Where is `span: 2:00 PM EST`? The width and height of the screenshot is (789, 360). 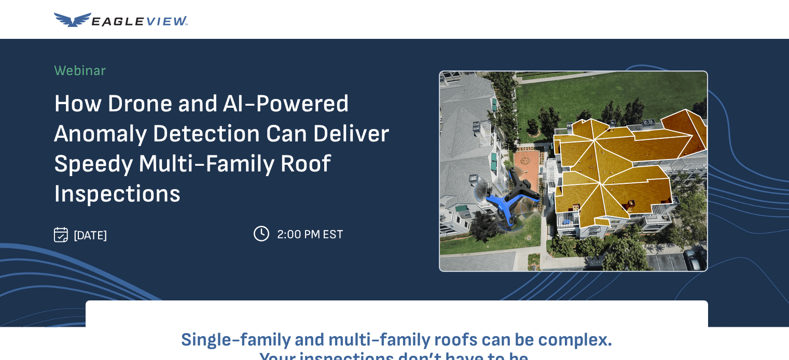
span: 2:00 PM EST is located at coordinates (310, 234).